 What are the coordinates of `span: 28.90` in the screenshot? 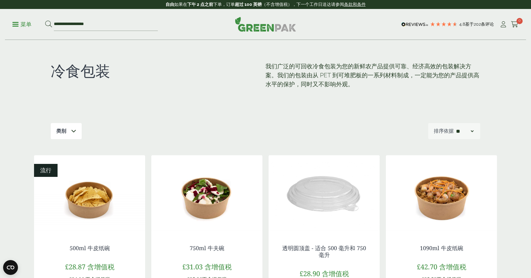 It's located at (312, 274).